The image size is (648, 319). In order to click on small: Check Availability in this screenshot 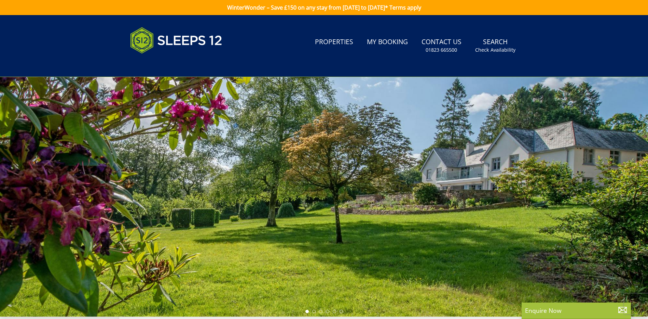, I will do `click(496, 50)`.